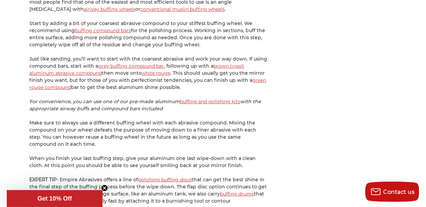 The image size is (426, 207). I want to click on em: For convenience, you can use one of our pre-made aluminum, so click(105, 101).